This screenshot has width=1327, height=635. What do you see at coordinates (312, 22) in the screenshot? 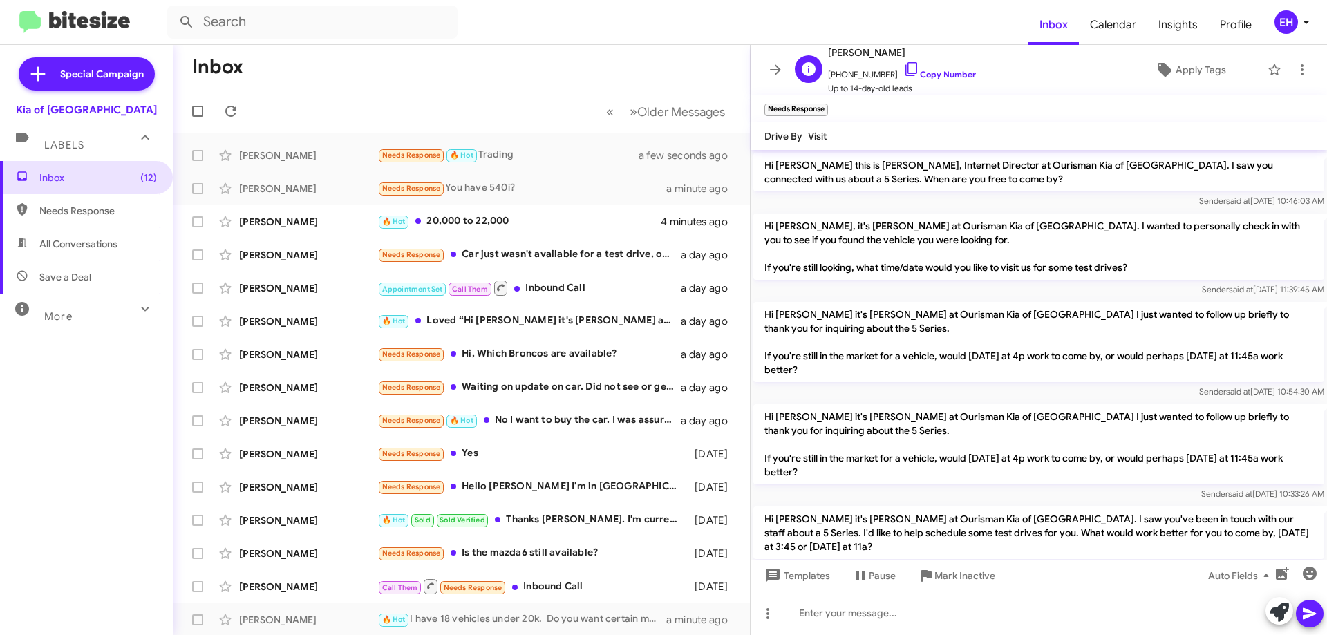
I see `input: Search` at bounding box center [312, 22].